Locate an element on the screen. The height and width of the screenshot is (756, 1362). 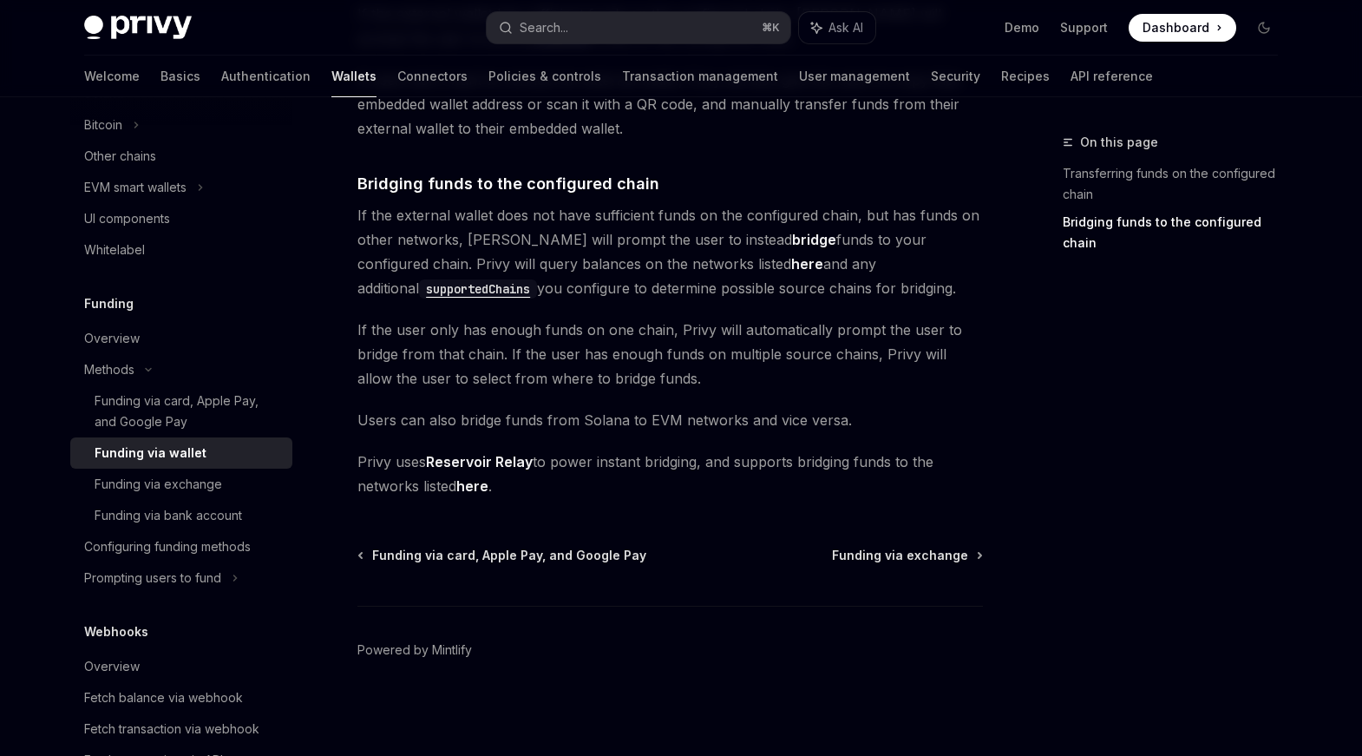
code: supportedChains is located at coordinates (478, 289).